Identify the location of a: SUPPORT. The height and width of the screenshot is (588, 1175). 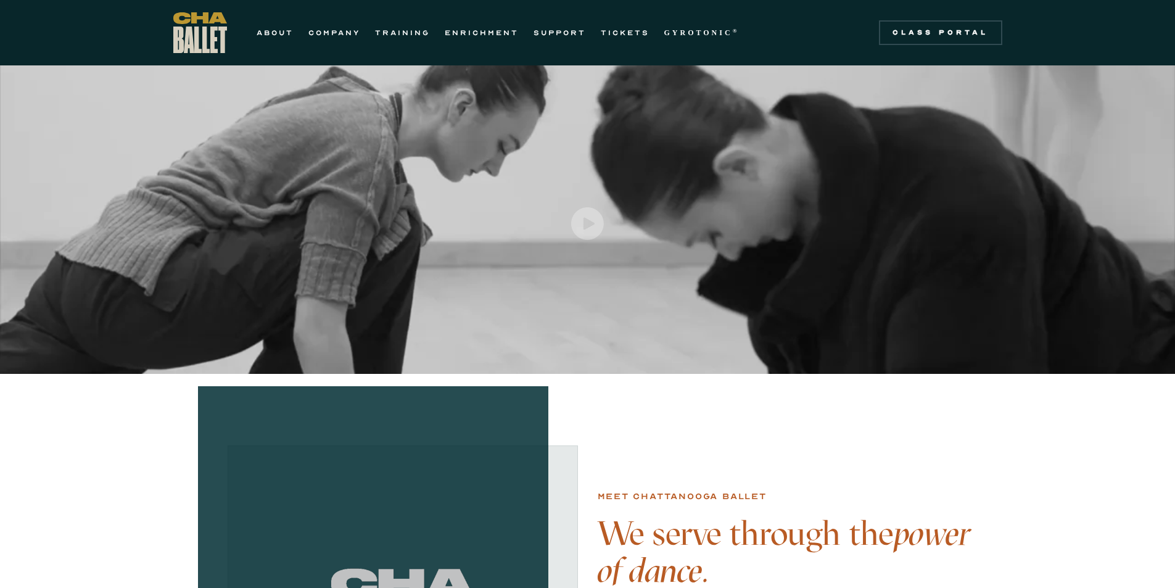
(559, 33).